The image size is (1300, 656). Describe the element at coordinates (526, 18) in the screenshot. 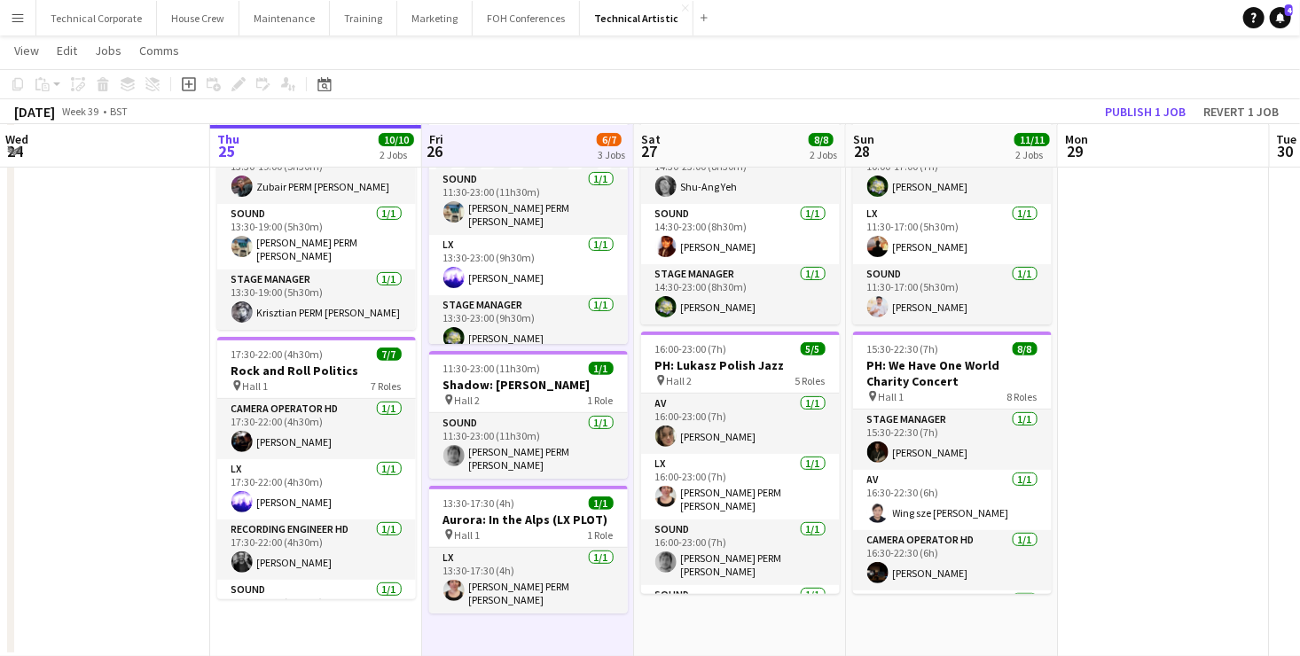

I see `button: FOH Conferences` at that location.